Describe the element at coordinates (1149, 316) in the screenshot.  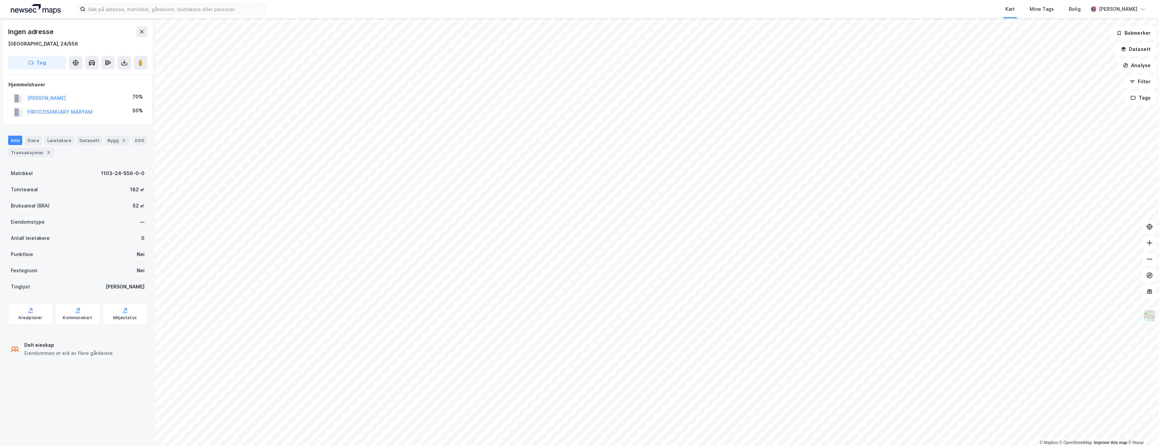
I see `img: Z` at that location.